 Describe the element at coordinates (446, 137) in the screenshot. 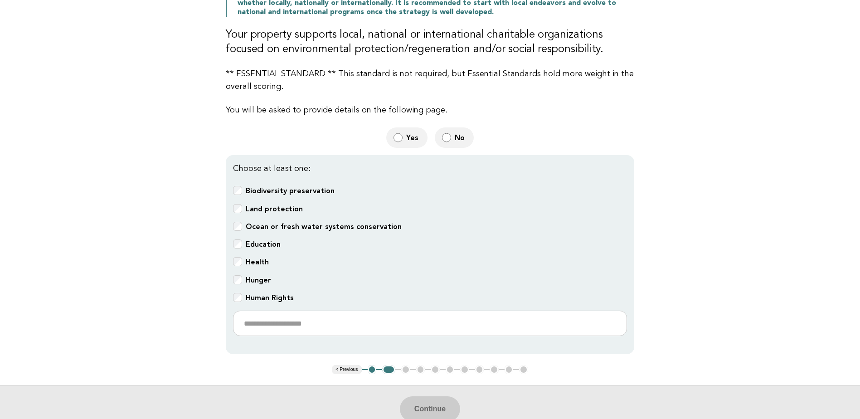

I see `input: No` at that location.